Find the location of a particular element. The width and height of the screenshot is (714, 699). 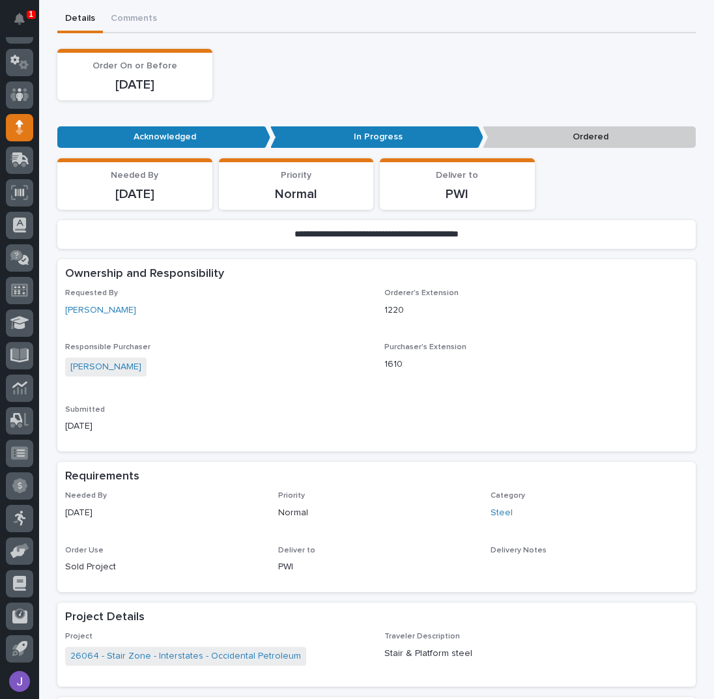

p: Acknowledged is located at coordinates (163, 137).